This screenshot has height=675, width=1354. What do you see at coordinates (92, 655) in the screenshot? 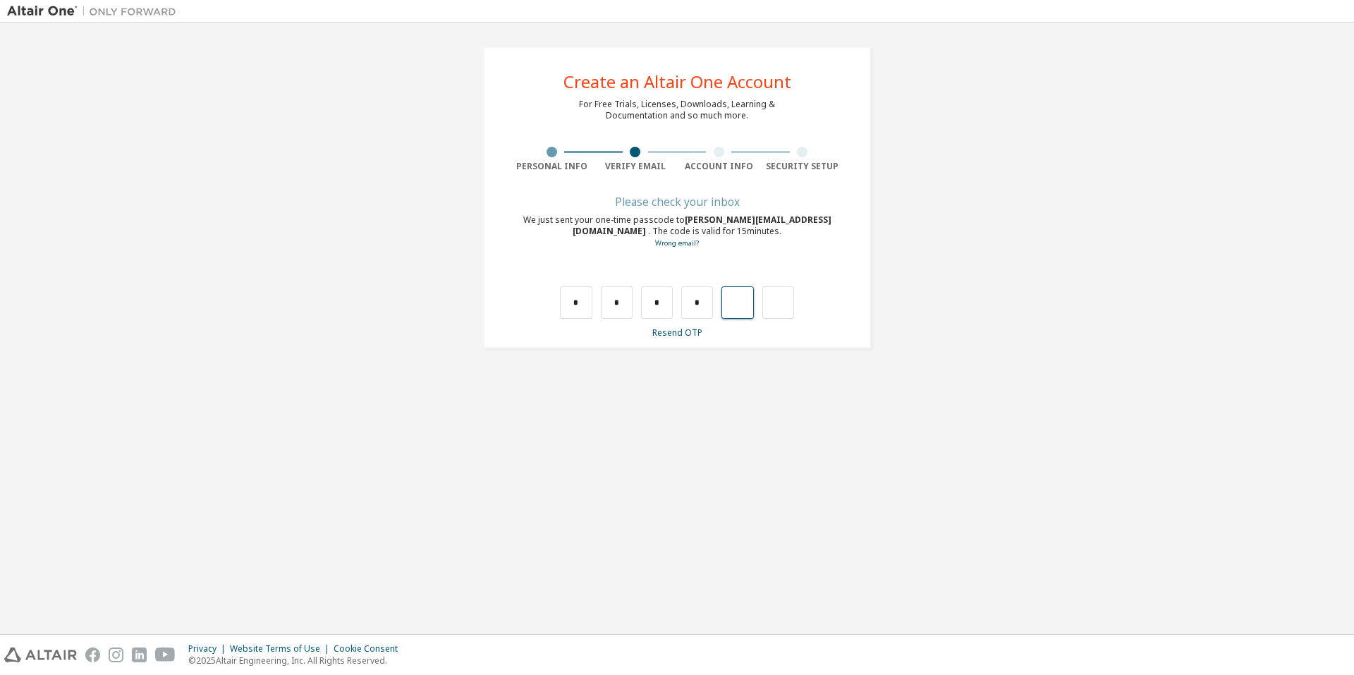
I see `img: facebook.svg` at bounding box center [92, 655].